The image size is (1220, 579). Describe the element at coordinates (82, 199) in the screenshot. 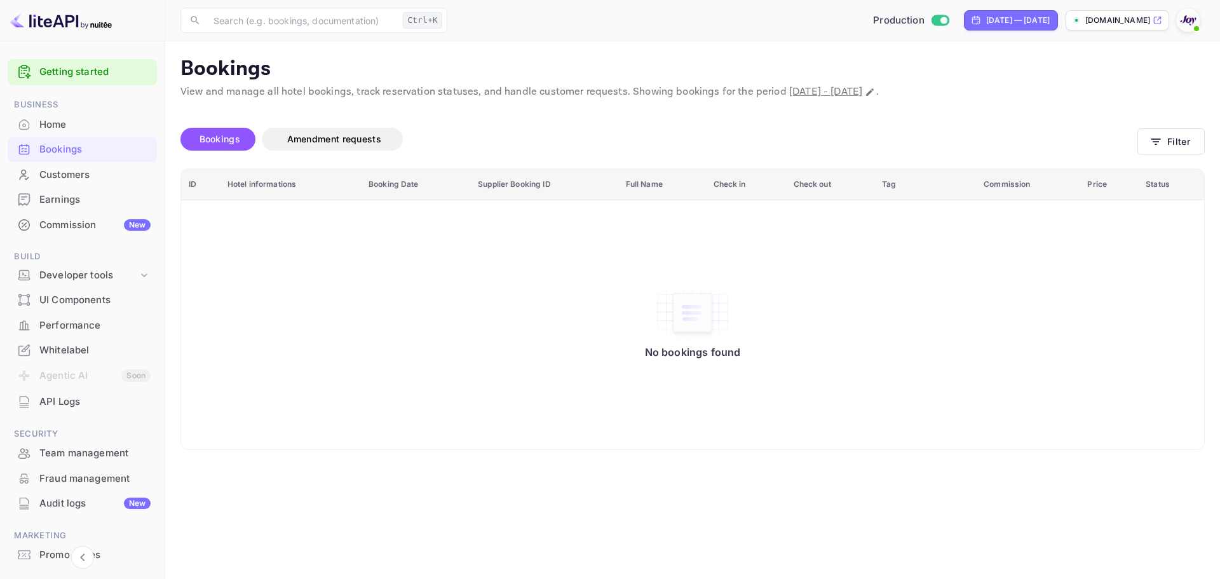

I see `a: Earnings` at that location.